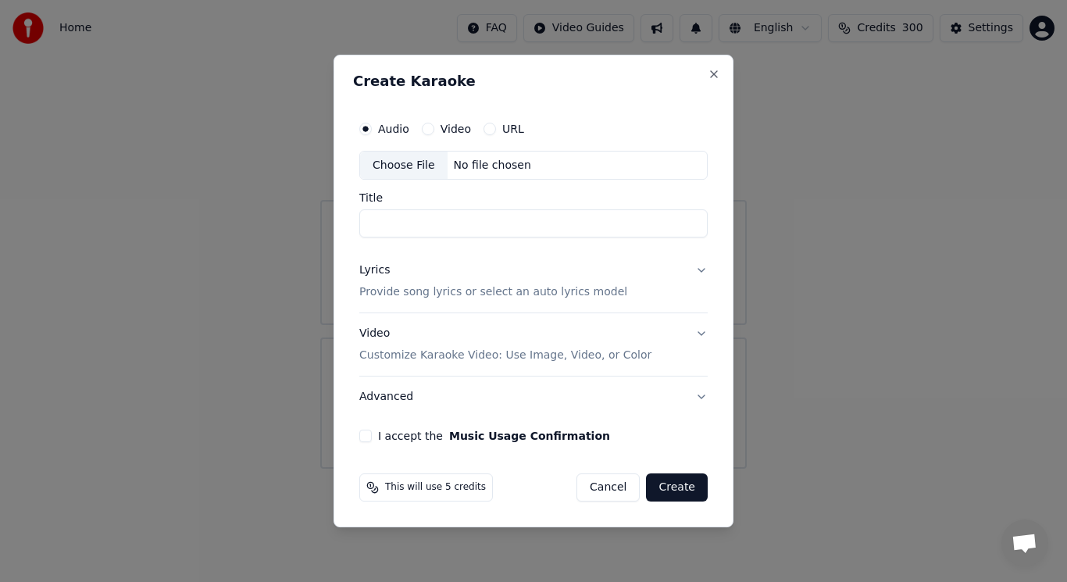  I want to click on p: Customize Karaoke Video: Use Image, Video, or Color, so click(506, 356).